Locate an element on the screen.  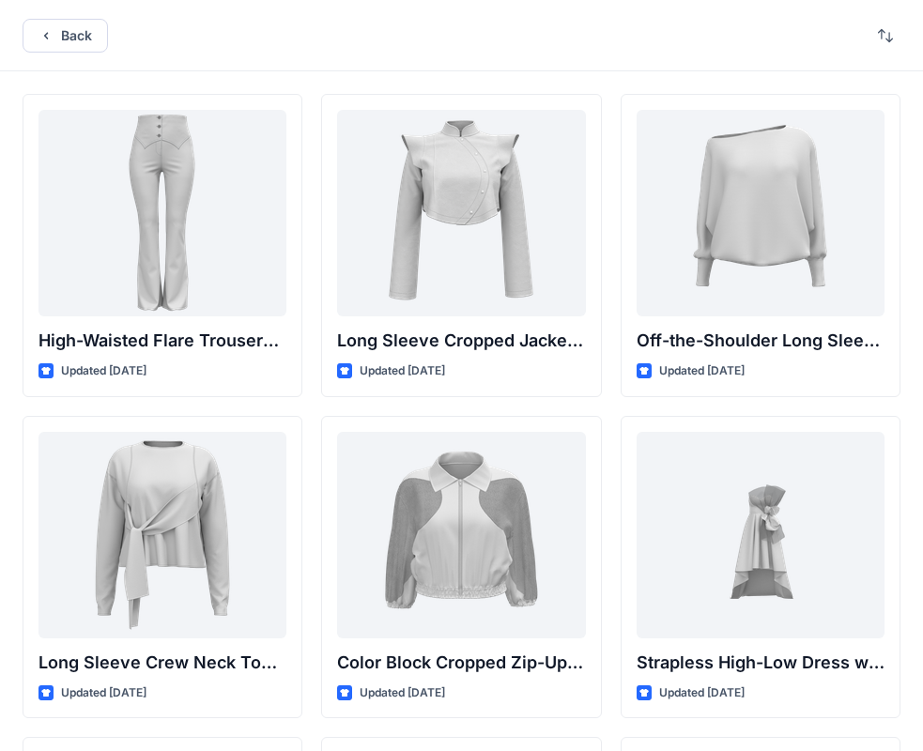
p: High-Waisted Flare Trousers with Button Detail is located at coordinates (162, 341).